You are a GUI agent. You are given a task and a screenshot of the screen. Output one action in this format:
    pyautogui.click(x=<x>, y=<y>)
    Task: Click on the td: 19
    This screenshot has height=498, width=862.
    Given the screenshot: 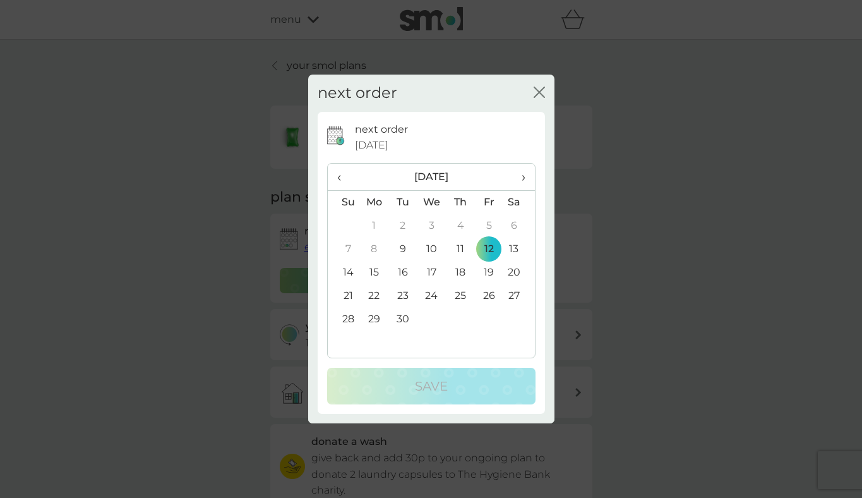 What is the action you would take?
    pyautogui.click(x=489, y=272)
    